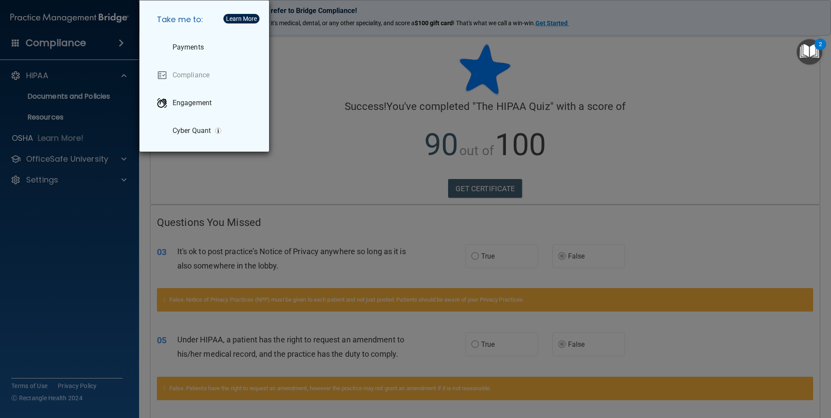  What do you see at coordinates (241, 19) in the screenshot?
I see `div: Learn More` at bounding box center [241, 19].